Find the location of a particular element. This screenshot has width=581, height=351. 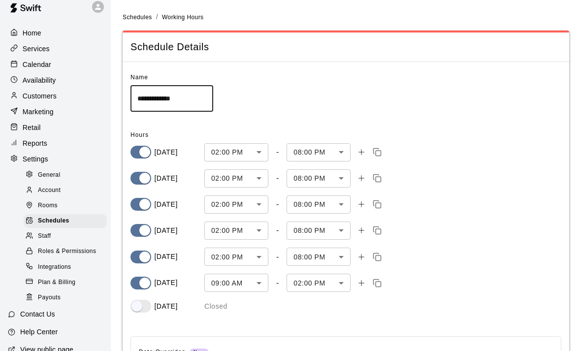

p: Closed is located at coordinates (216, 306).